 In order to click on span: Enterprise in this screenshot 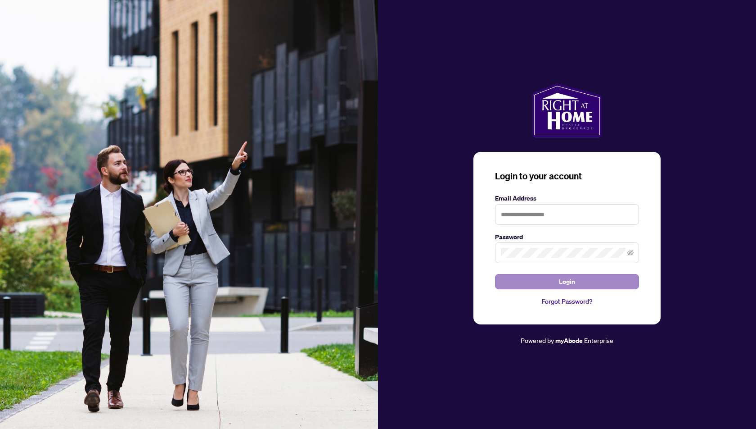, I will do `click(599, 340)`.